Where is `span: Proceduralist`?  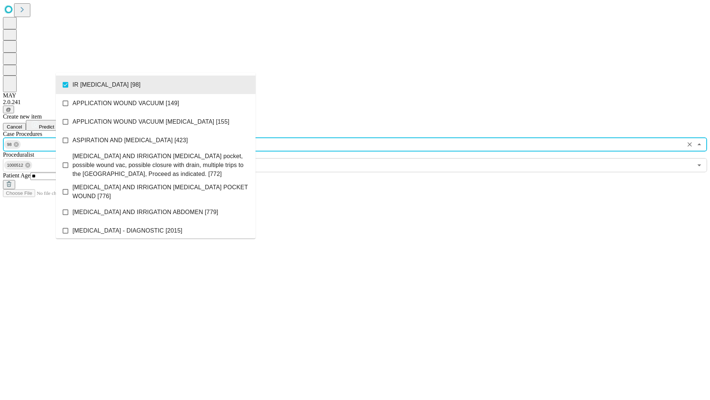
span: Proceduralist is located at coordinates (18, 154).